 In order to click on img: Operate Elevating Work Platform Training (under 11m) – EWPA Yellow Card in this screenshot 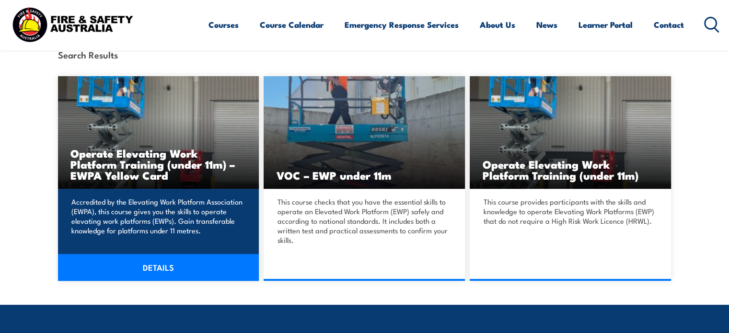, I will do `click(159, 132)`.